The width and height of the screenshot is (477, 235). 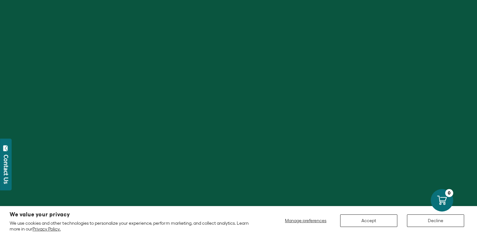 I want to click on button: Manage preferences, so click(x=306, y=221).